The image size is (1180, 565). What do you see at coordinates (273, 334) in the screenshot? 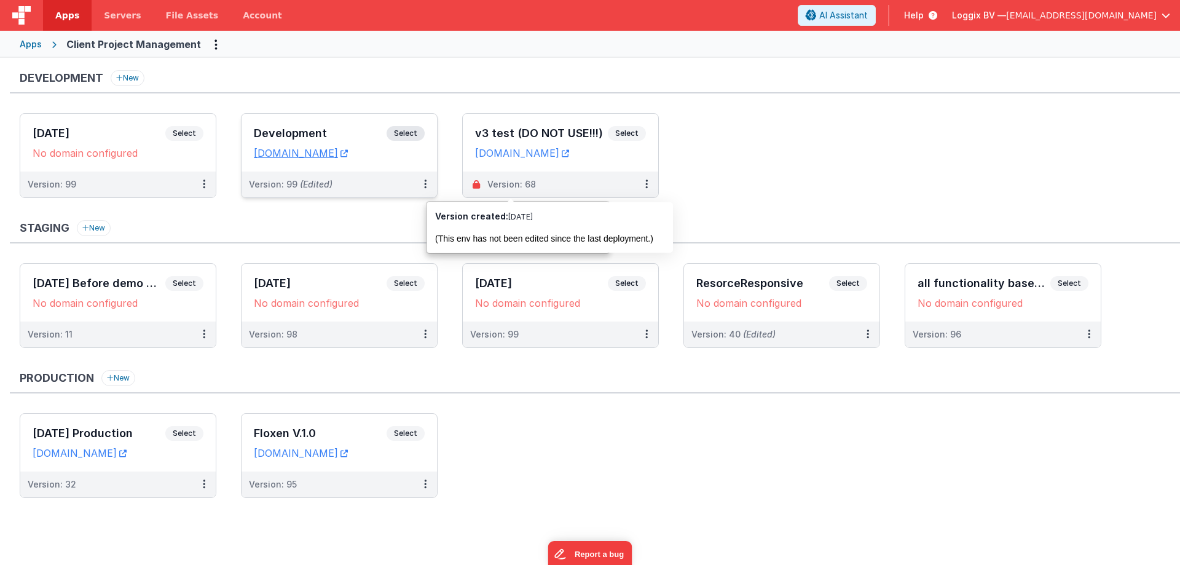
I see `div: Version: 98` at bounding box center [273, 334].